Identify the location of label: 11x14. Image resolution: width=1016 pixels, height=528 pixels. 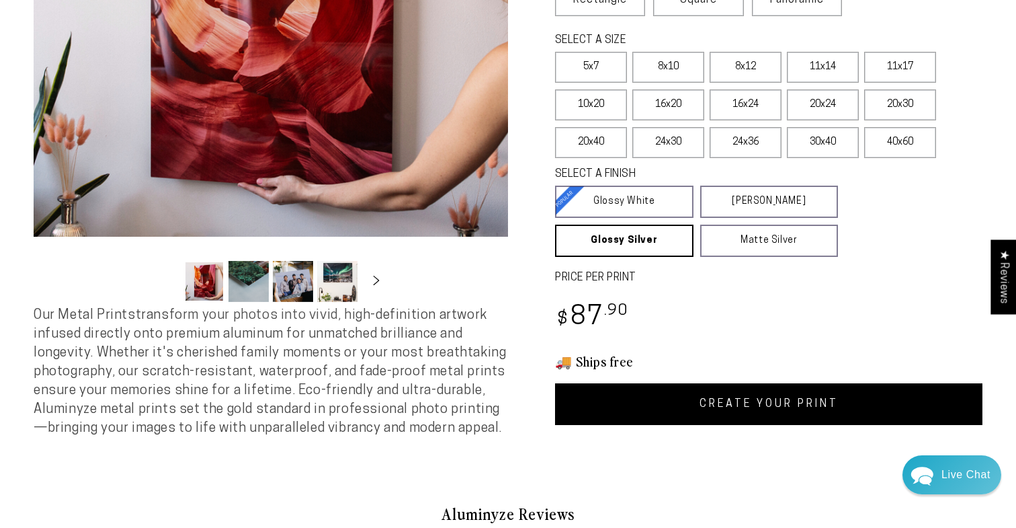
(823, 67).